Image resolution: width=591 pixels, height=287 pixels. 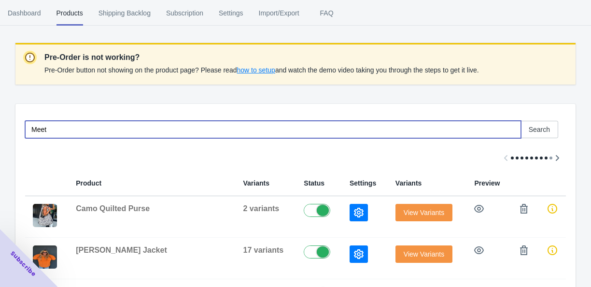 What do you see at coordinates (261, 208) in the screenshot?
I see `span: 2 variants` at bounding box center [261, 208].